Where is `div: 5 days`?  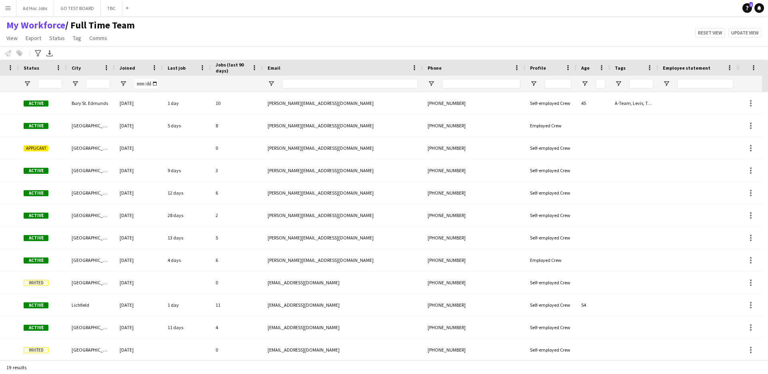 div: 5 days is located at coordinates (187, 125).